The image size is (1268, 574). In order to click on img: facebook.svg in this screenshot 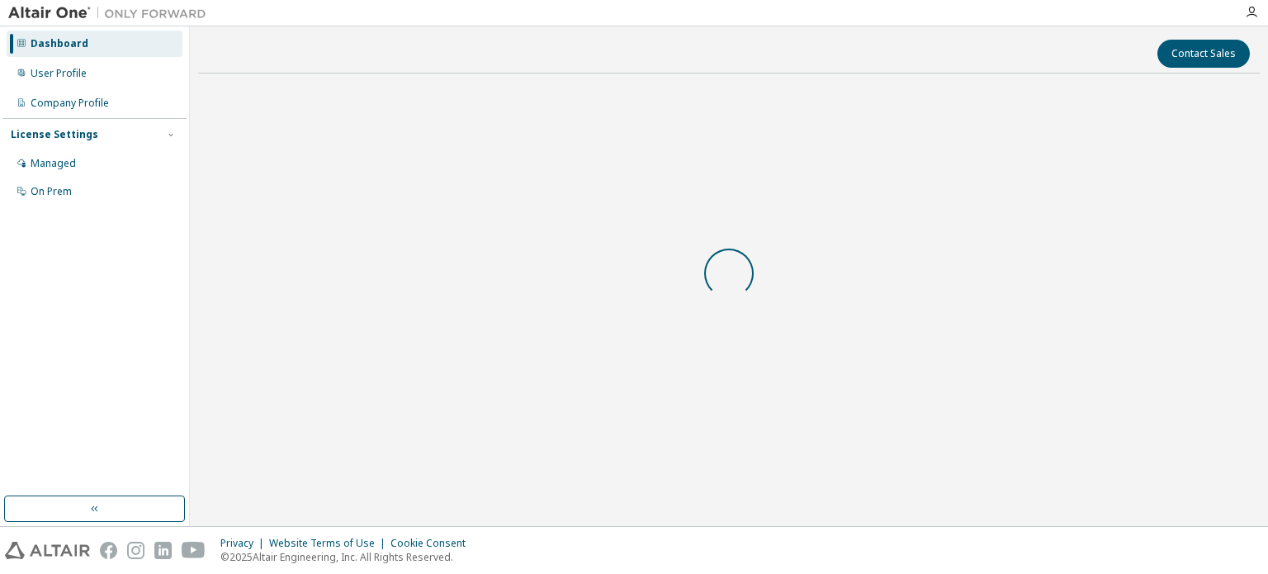, I will do `click(108, 550)`.